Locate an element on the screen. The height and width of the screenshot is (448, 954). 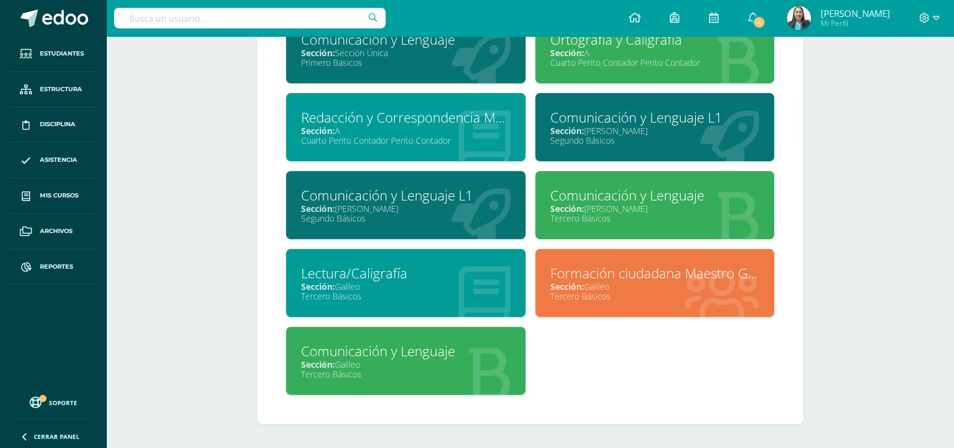
a: Formación ciudadana Maestro GuíaSección:GalileoTercero Básicos is located at coordinates (655, 283).